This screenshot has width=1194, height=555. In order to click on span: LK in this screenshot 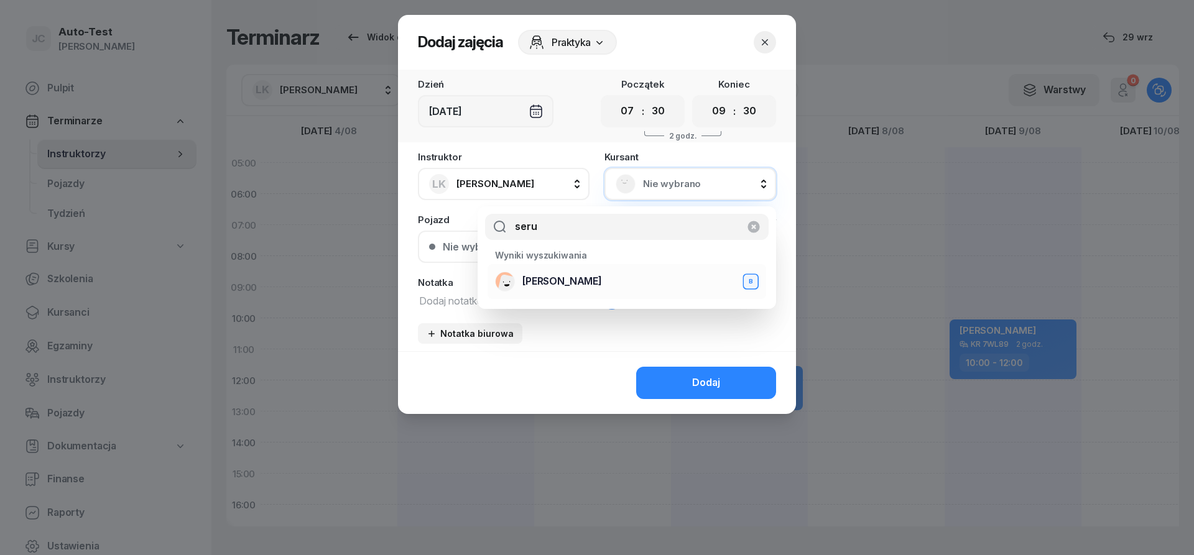, I will do `click(439, 184)`.